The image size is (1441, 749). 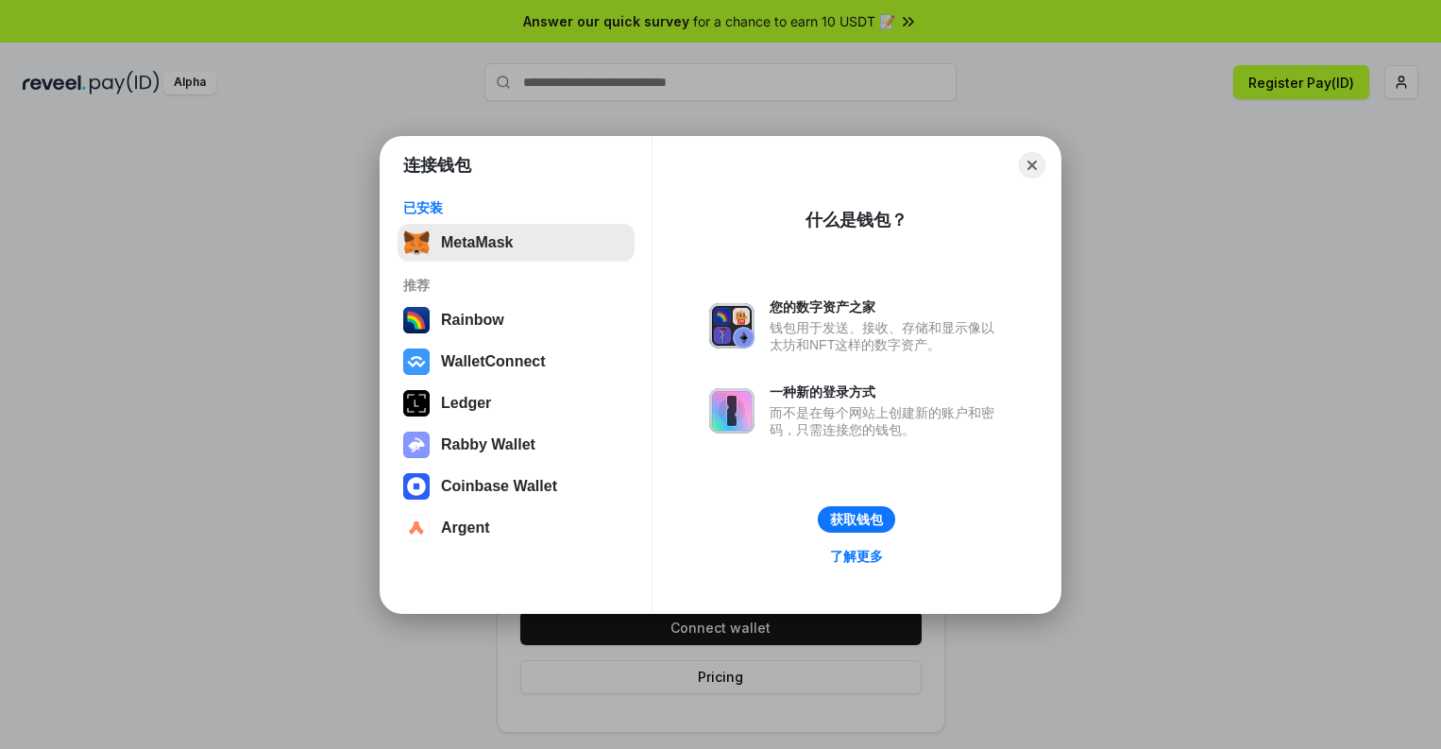 What do you see at coordinates (488, 445) in the screenshot?
I see `div: Rabby Wallet` at bounding box center [488, 445].